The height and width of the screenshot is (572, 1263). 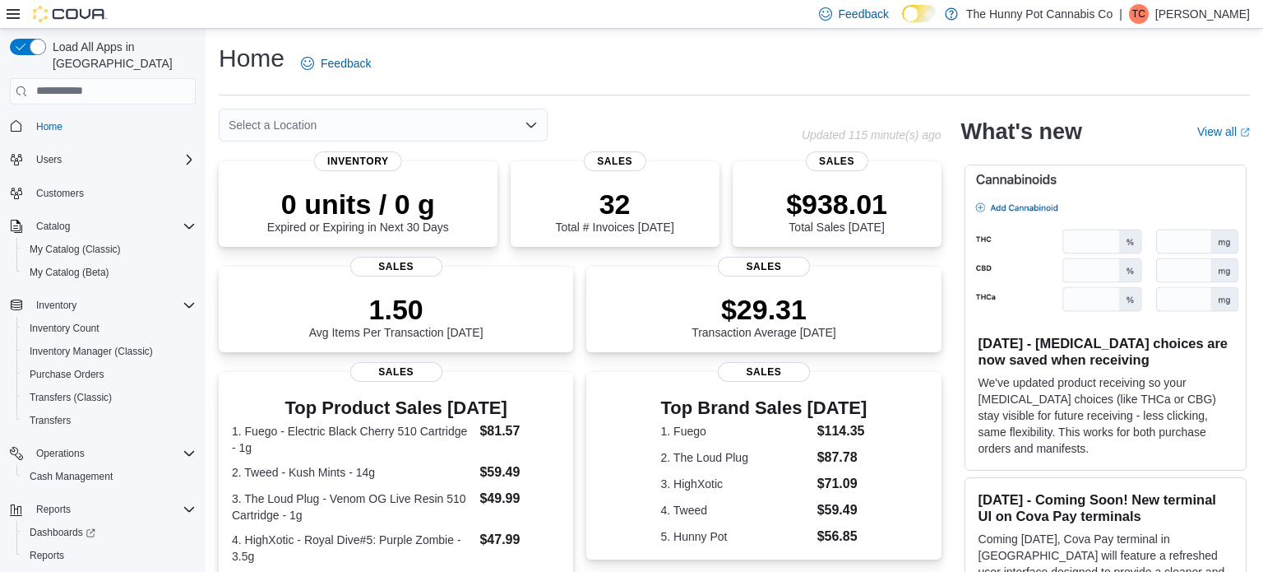 What do you see at coordinates (109, 476) in the screenshot?
I see `button: Cash Management` at bounding box center [109, 476].